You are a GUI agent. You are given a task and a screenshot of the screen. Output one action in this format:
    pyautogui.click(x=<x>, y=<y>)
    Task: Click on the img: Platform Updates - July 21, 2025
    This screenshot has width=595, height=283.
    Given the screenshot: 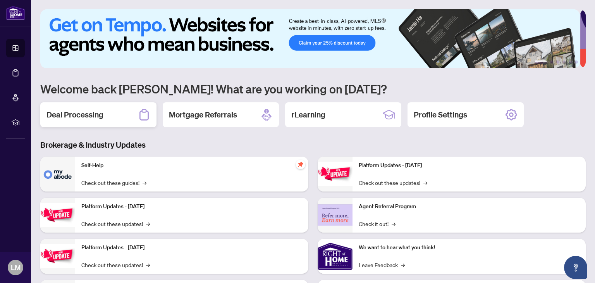 What is the action you would take?
    pyautogui.click(x=58, y=256)
    